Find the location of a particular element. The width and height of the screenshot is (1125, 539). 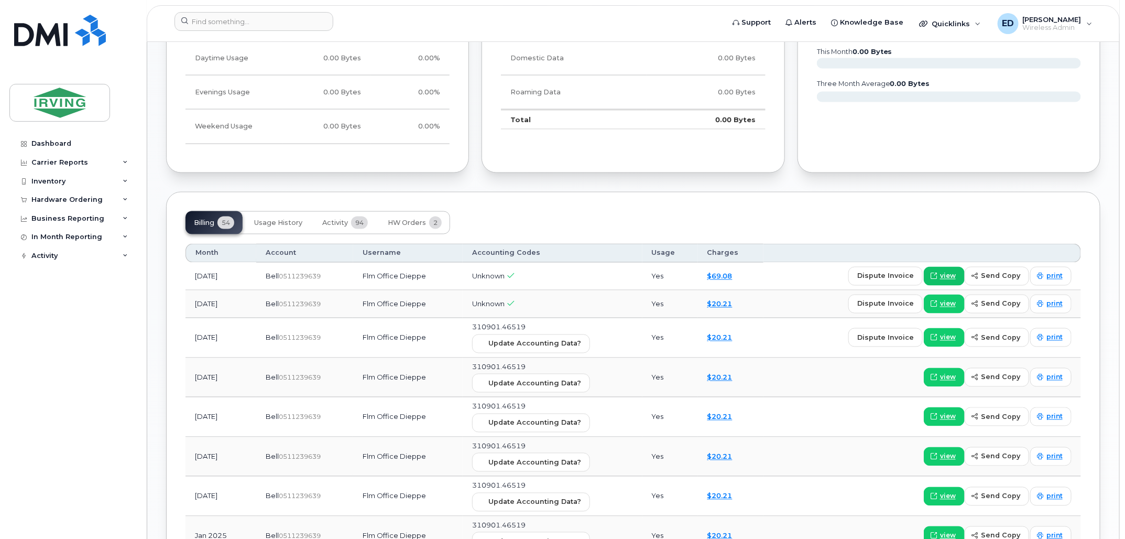

a: $69.08 is located at coordinates (720, 276).